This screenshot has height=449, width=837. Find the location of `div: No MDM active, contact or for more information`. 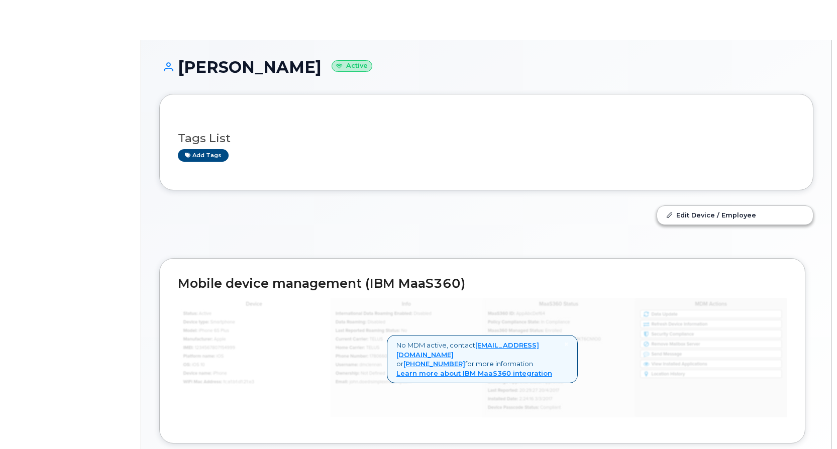

div: No MDM active, contact or for more information is located at coordinates (482, 359).